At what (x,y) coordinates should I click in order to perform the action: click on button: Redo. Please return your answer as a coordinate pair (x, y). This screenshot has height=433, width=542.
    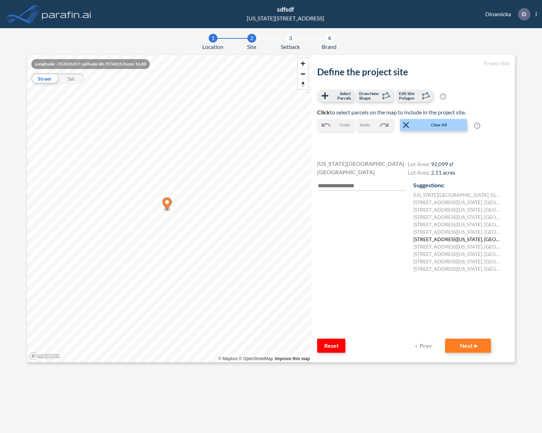
    Looking at the image, I should click on (374, 125).